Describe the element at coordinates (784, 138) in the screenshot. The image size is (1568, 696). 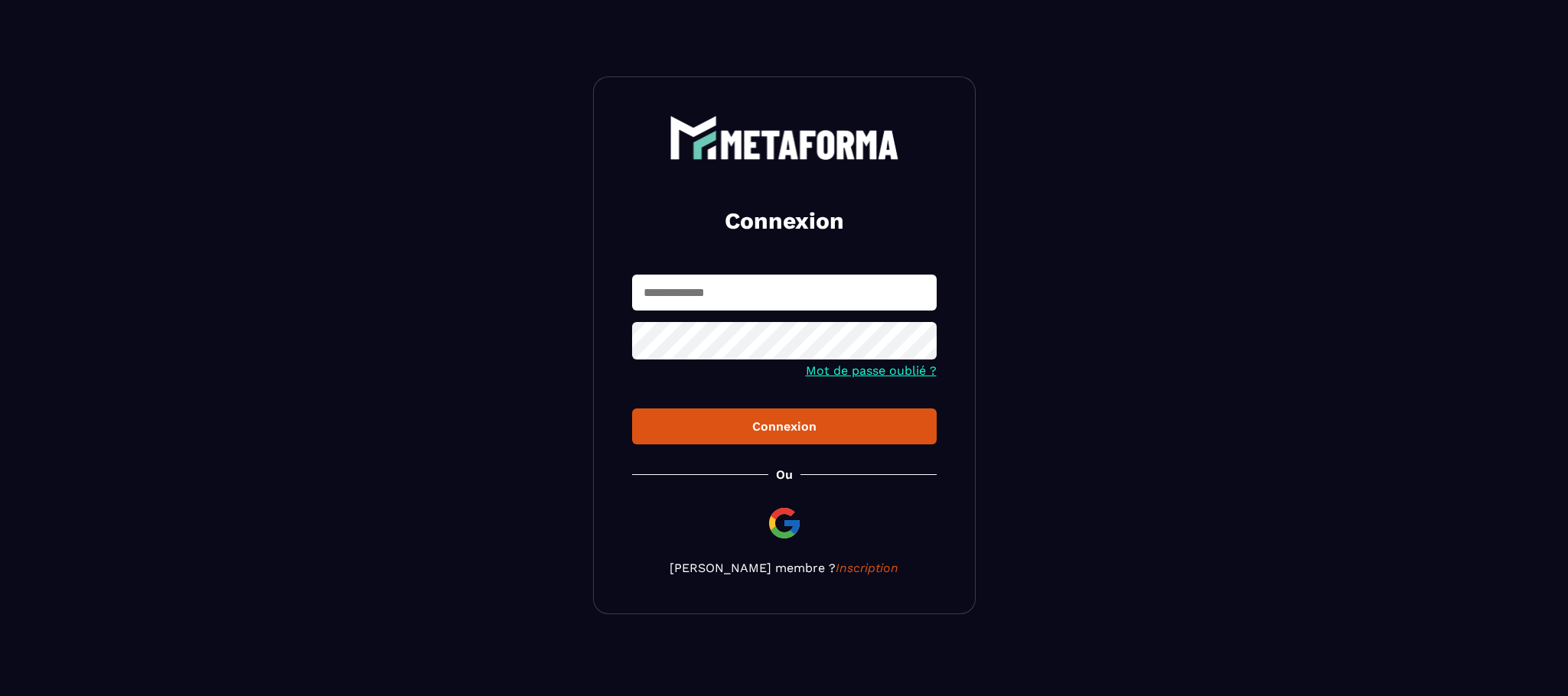
I see `img: logo` at that location.